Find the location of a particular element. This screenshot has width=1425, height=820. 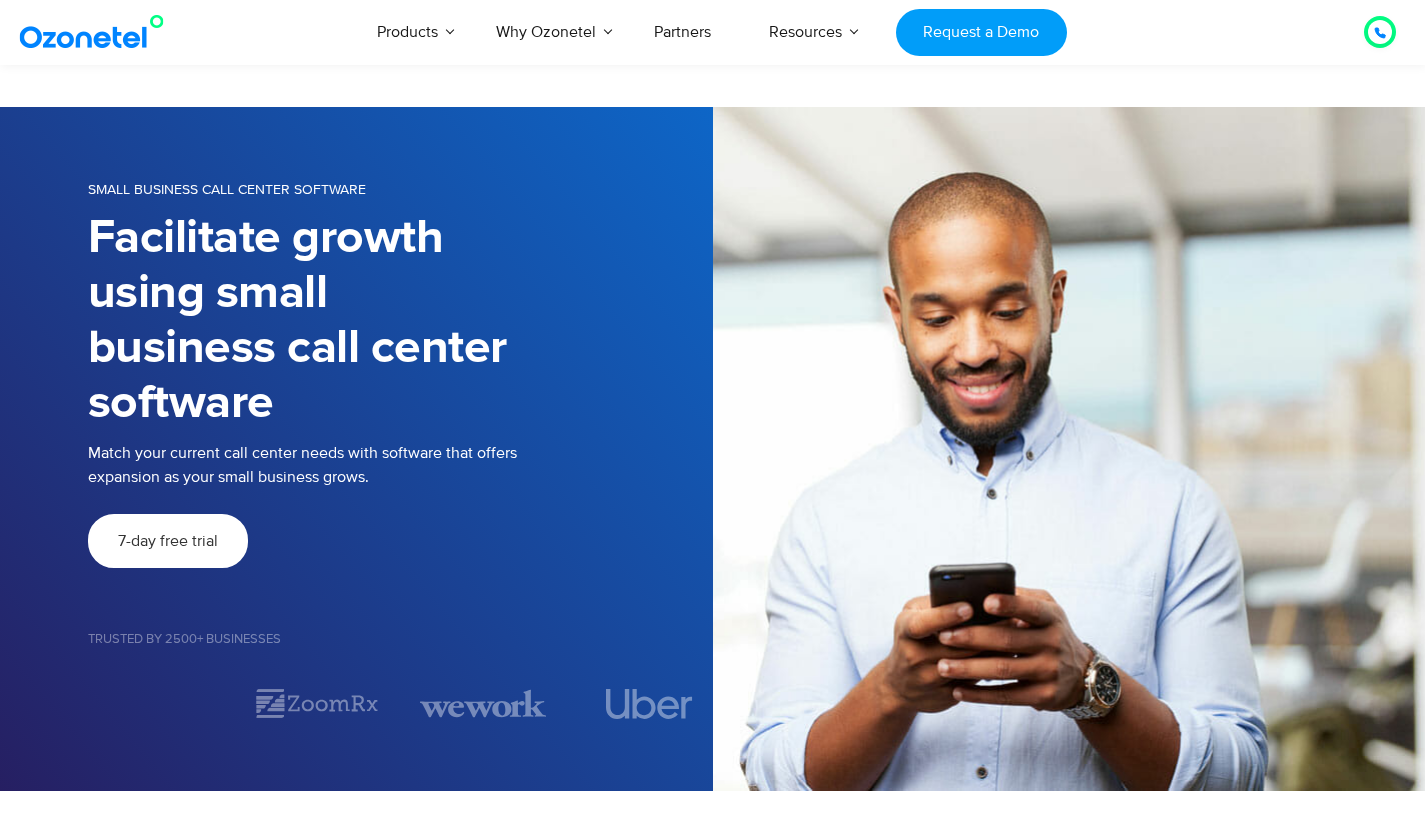

p: Match your current call center needs with software that offers expansion as your small business g... is located at coordinates (313, 465).